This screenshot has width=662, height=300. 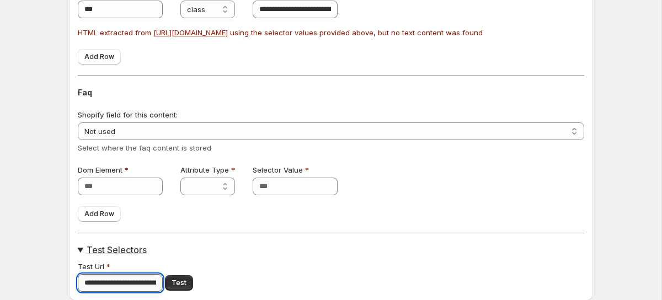 I want to click on button: Test, so click(x=179, y=283).